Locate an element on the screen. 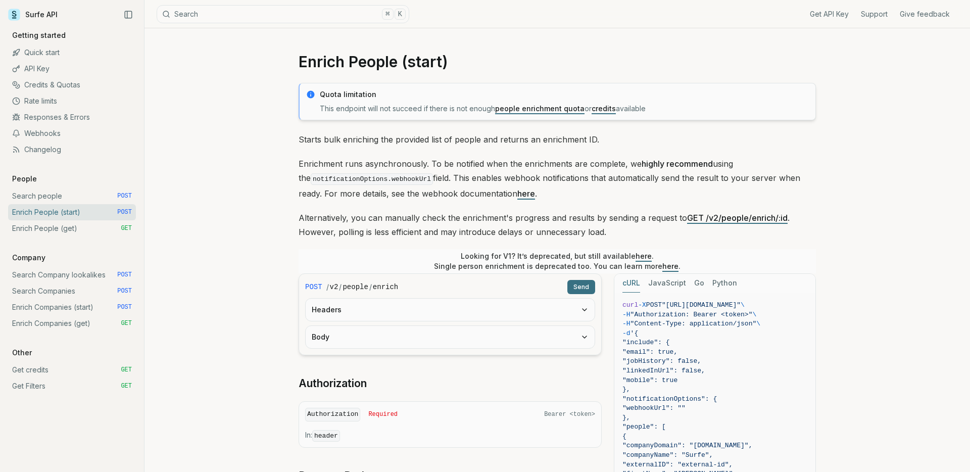 This screenshot has width=970, height=472. a: Search Company lookalikes POST is located at coordinates (72, 275).